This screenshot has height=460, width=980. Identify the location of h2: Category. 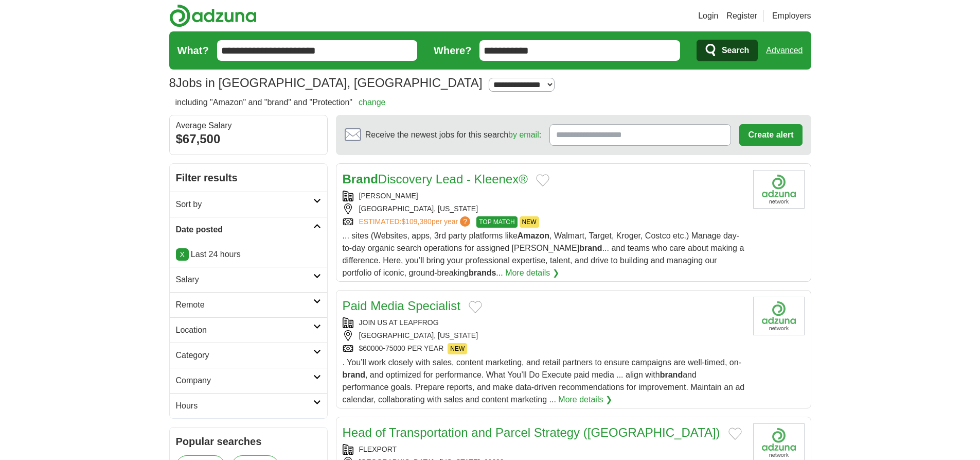
(244, 355).